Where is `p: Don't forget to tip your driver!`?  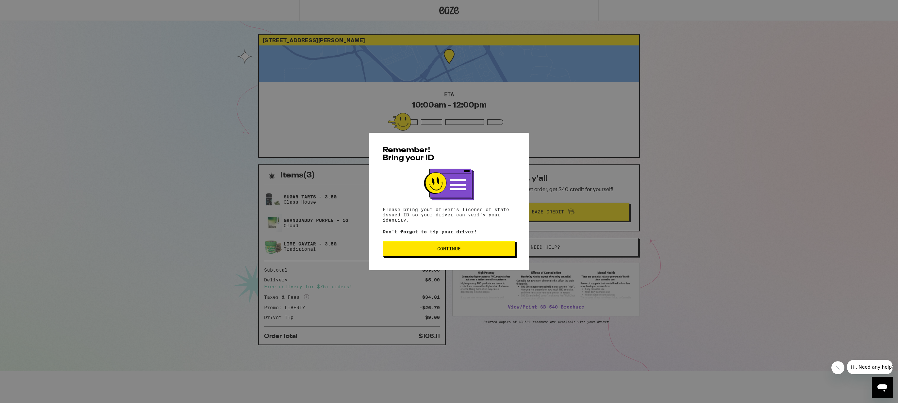 p: Don't forget to tip your driver! is located at coordinates (449, 232).